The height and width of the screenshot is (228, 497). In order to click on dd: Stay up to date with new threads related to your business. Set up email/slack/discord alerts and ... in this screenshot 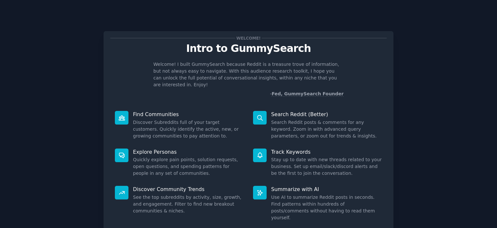, I will do `click(327, 166)`.